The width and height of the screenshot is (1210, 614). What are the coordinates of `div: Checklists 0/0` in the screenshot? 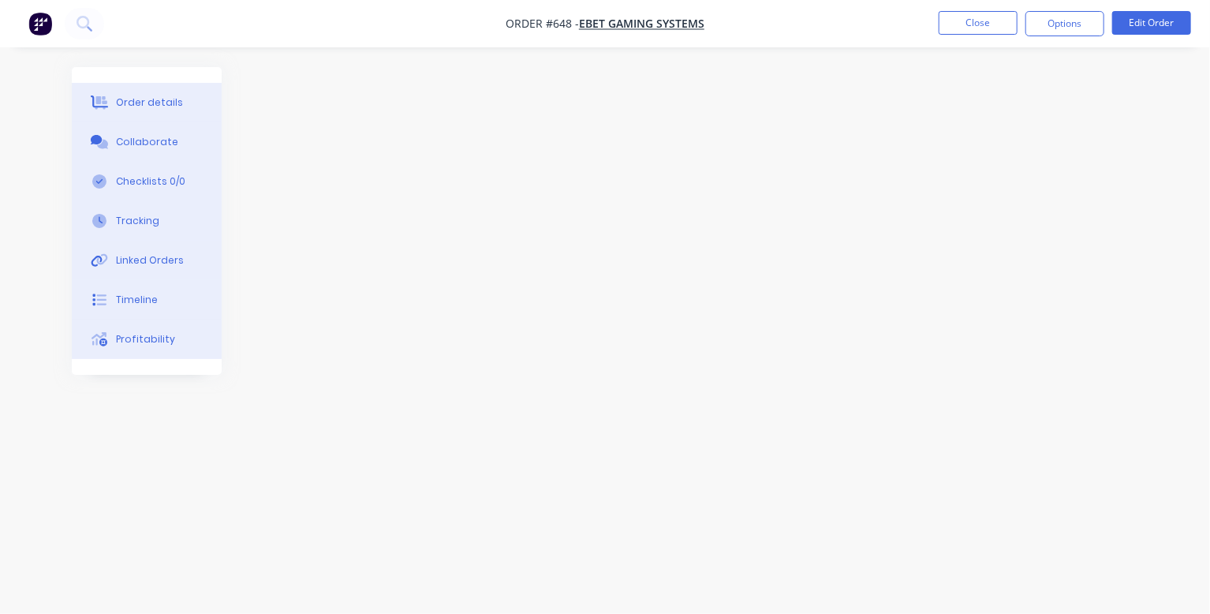 It's located at (151, 181).